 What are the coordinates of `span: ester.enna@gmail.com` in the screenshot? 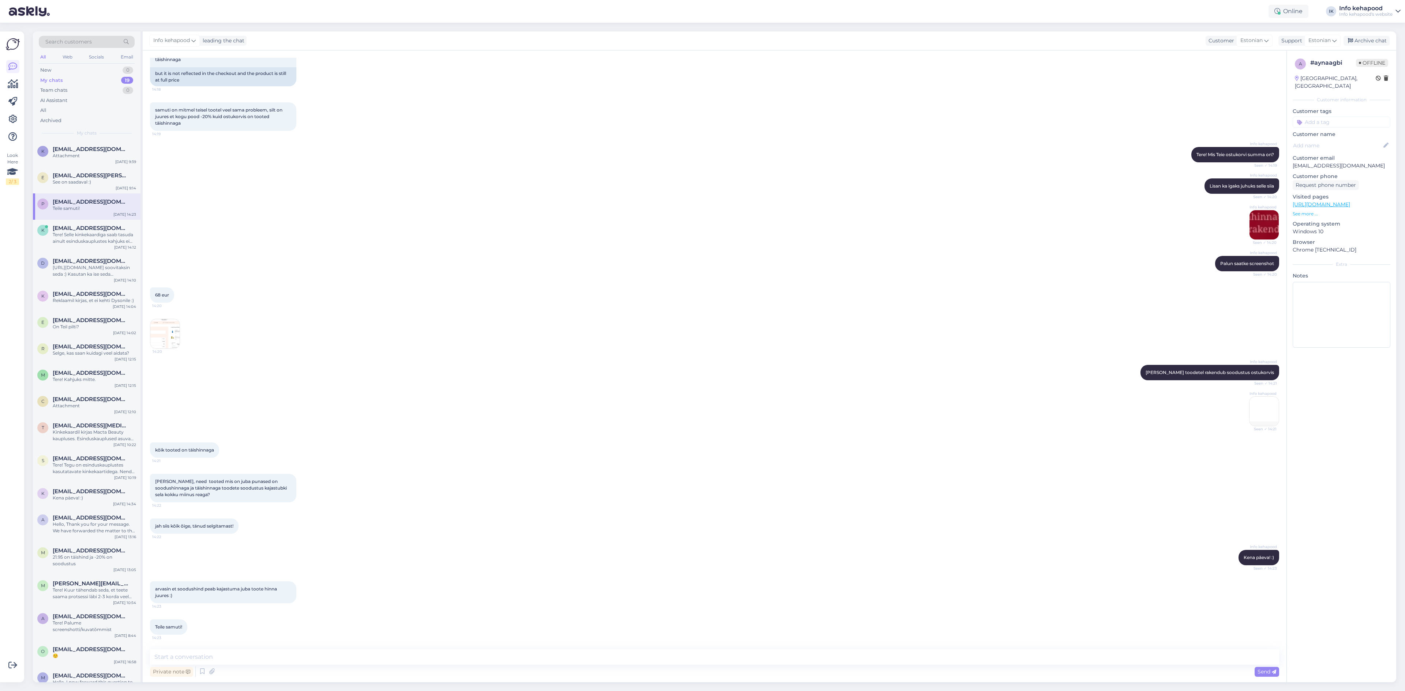 It's located at (91, 320).